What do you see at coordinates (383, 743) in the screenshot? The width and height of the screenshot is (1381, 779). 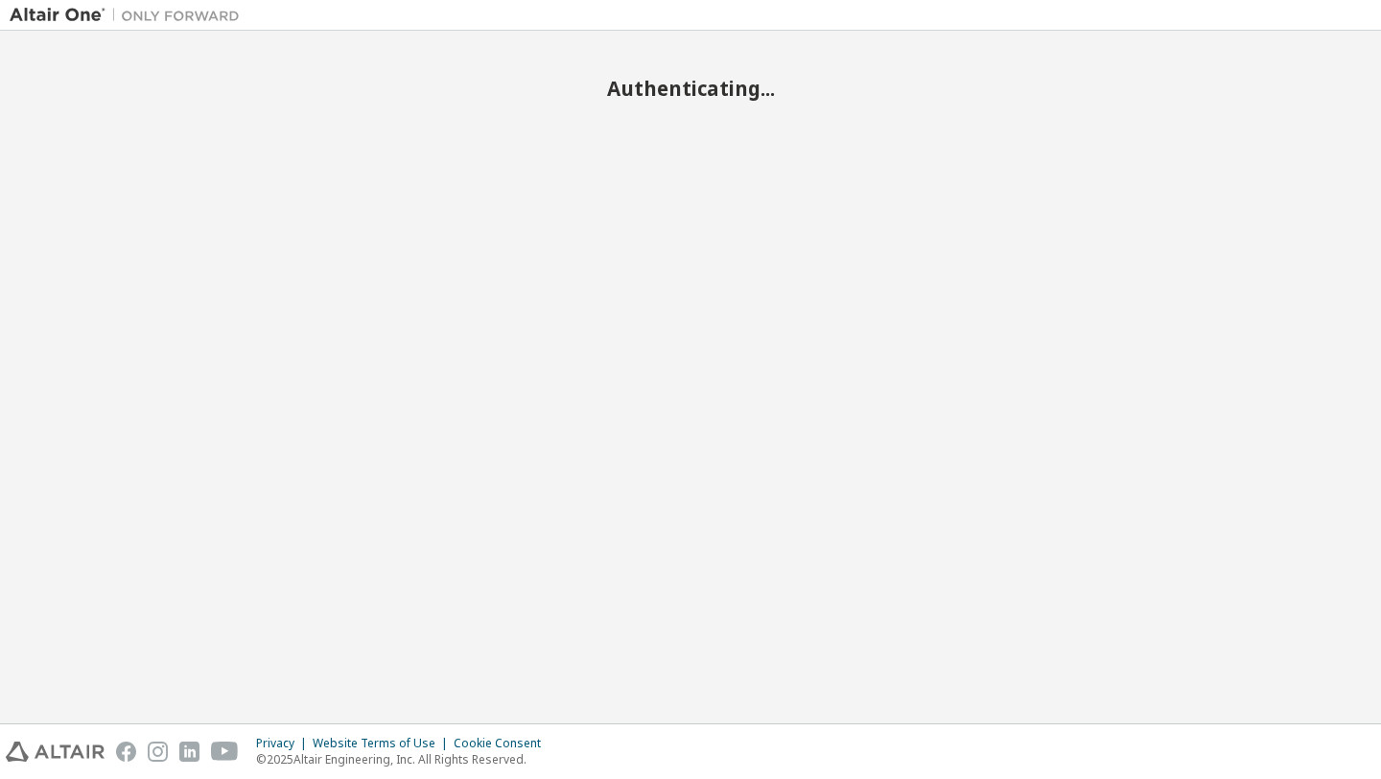 I see `div: Website Terms of Use` at bounding box center [383, 743].